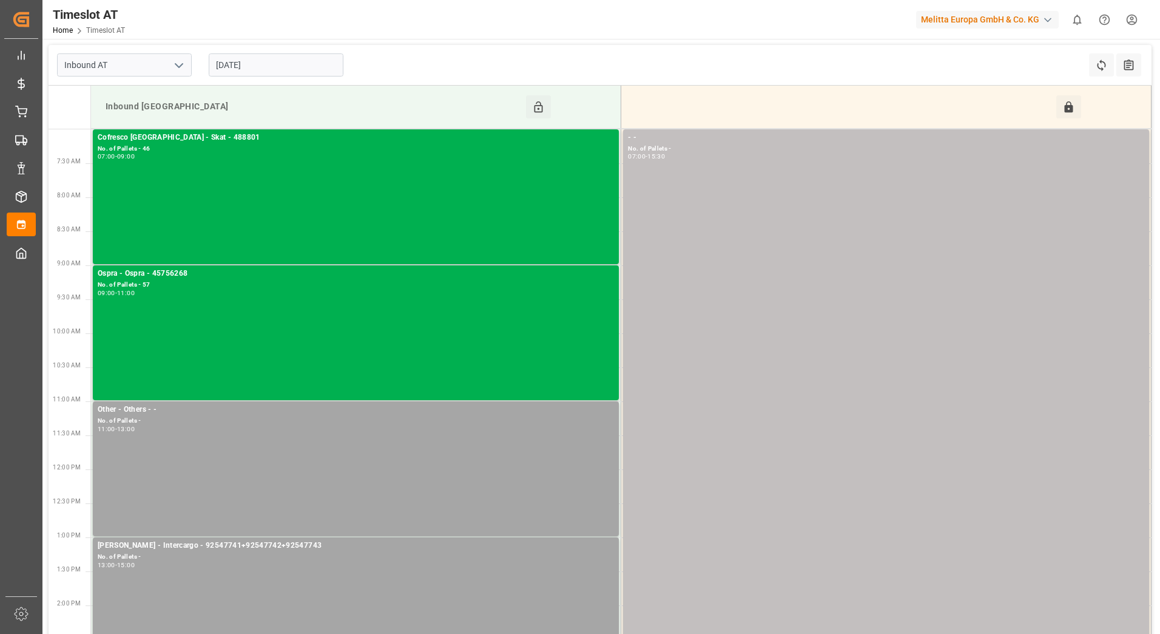 This screenshot has width=1160, height=634. Describe the element at coordinates (67, 365) in the screenshot. I see `span: 10:30 AM` at that location.